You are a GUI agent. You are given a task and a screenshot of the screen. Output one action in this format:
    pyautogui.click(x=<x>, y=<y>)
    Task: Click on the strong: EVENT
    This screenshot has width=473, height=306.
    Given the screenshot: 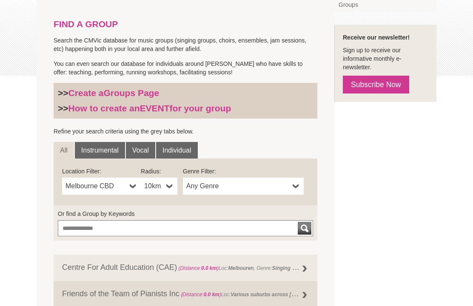 What is the action you would take?
    pyautogui.click(x=155, y=108)
    